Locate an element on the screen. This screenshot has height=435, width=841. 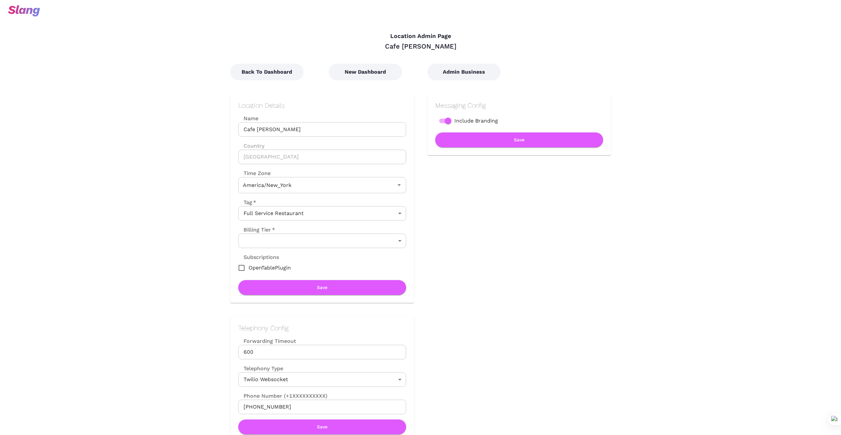
label: Country is located at coordinates (322, 146).